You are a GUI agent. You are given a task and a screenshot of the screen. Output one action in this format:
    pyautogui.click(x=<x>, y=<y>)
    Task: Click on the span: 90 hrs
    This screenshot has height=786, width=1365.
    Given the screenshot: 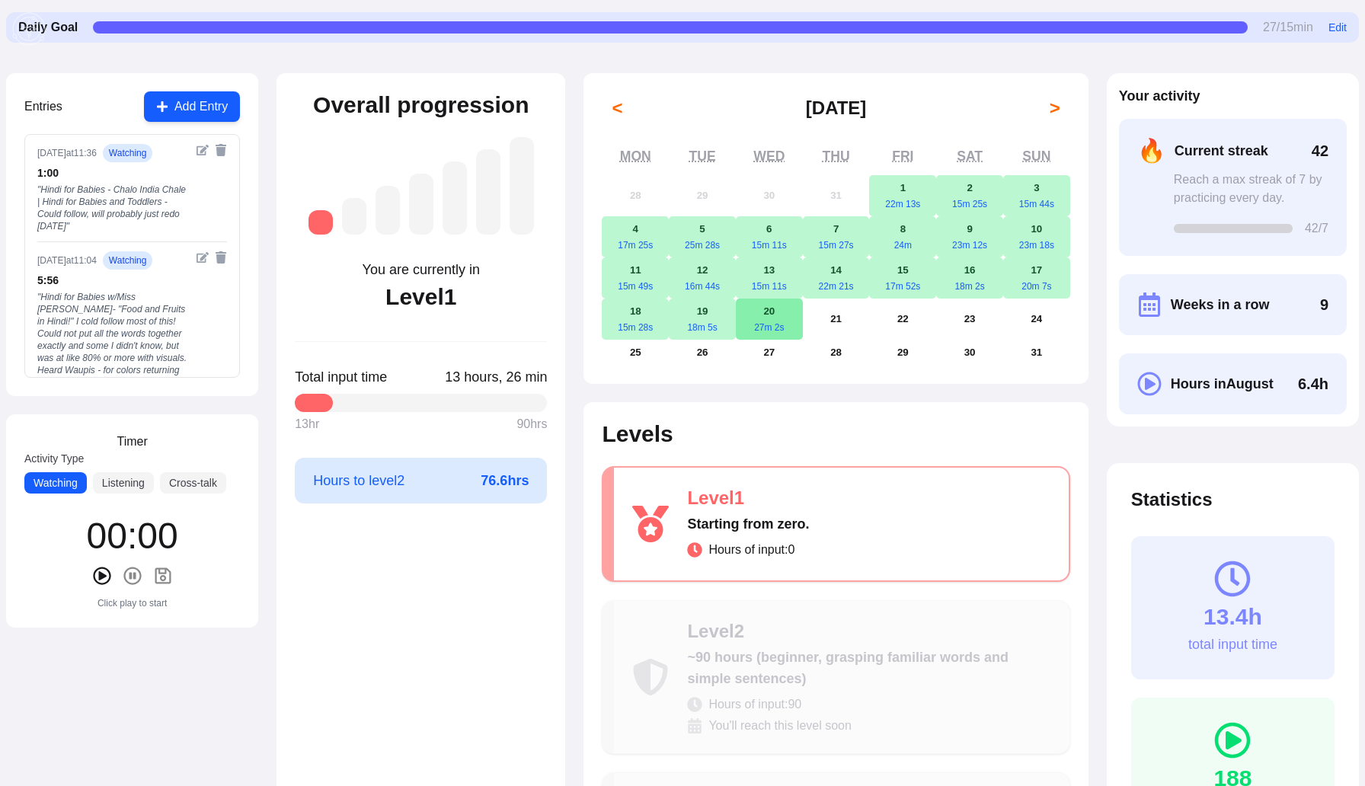 What is the action you would take?
    pyautogui.click(x=532, y=424)
    